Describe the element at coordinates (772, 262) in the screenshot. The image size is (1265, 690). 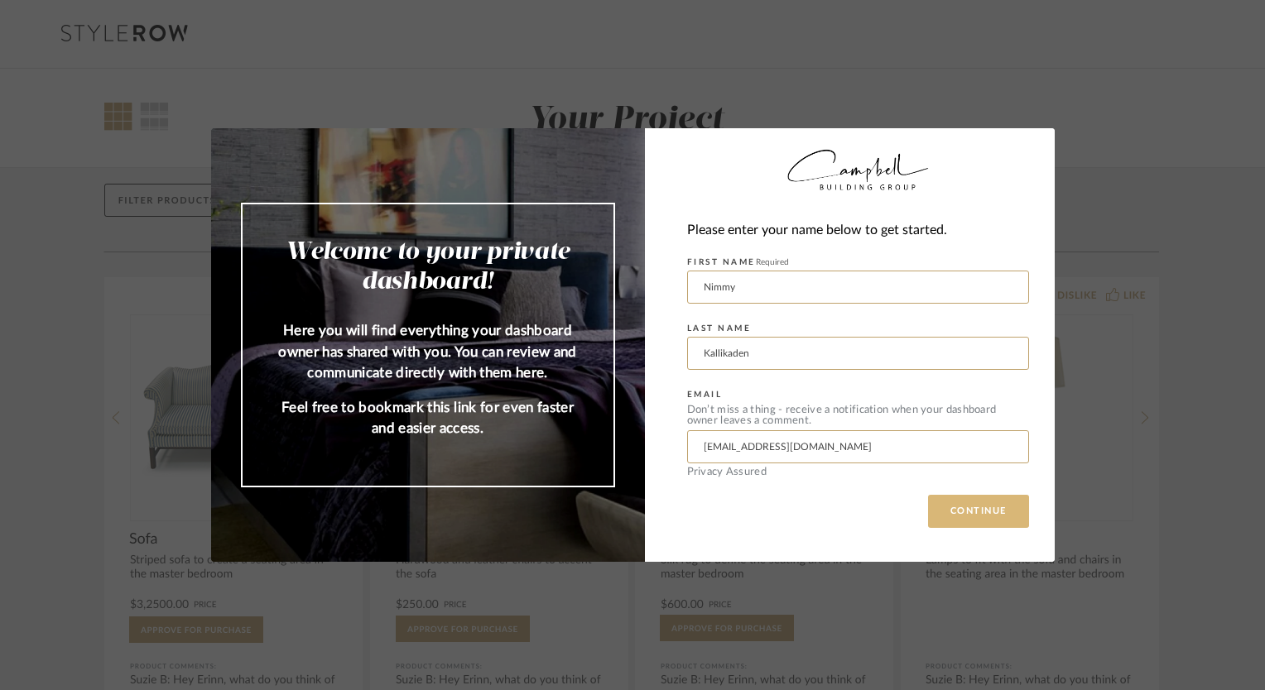
I see `span: Required` at that location.